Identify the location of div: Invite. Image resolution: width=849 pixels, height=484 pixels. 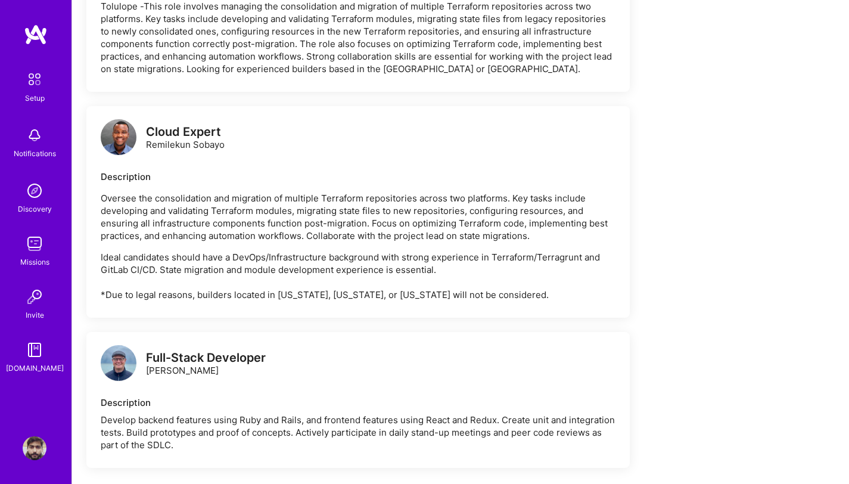
(35, 315).